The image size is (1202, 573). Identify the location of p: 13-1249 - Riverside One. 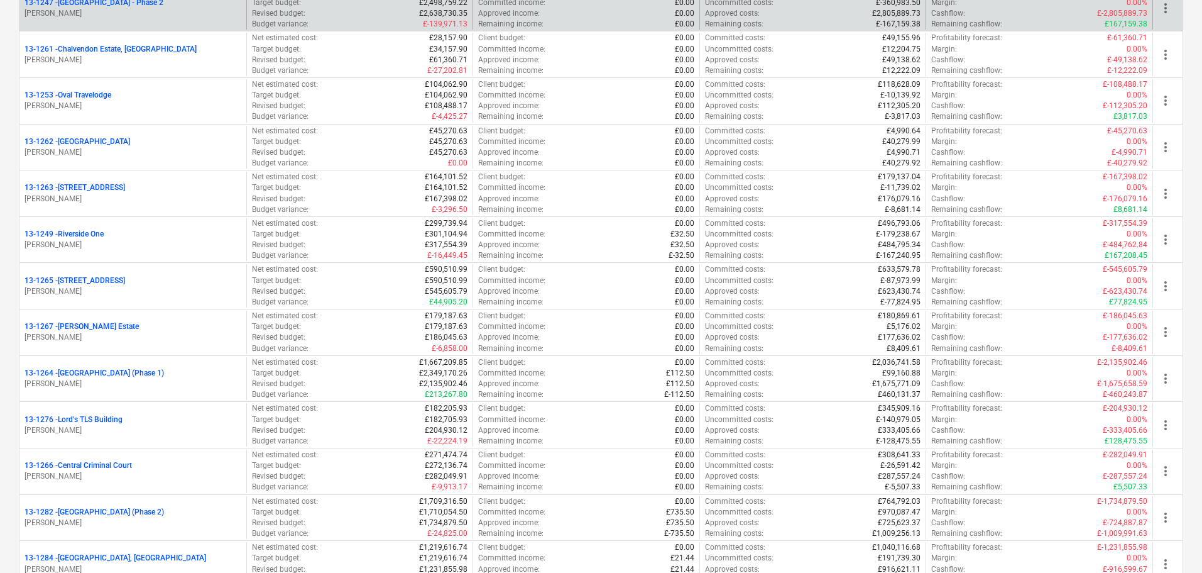
(64, 234).